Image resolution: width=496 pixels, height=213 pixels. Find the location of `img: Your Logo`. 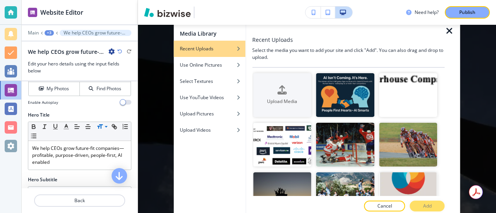

img: Your Logo is located at coordinates (208, 12).